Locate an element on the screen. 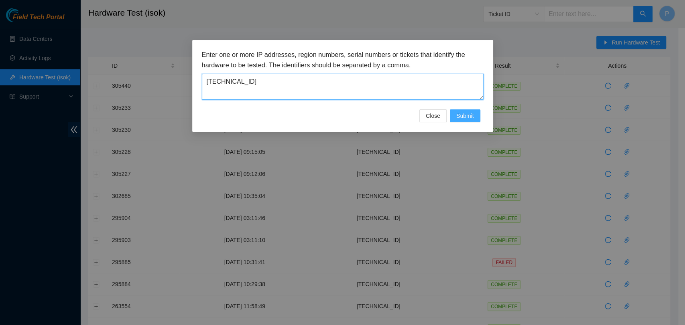 This screenshot has height=325, width=685. button: Close is located at coordinates (433, 116).